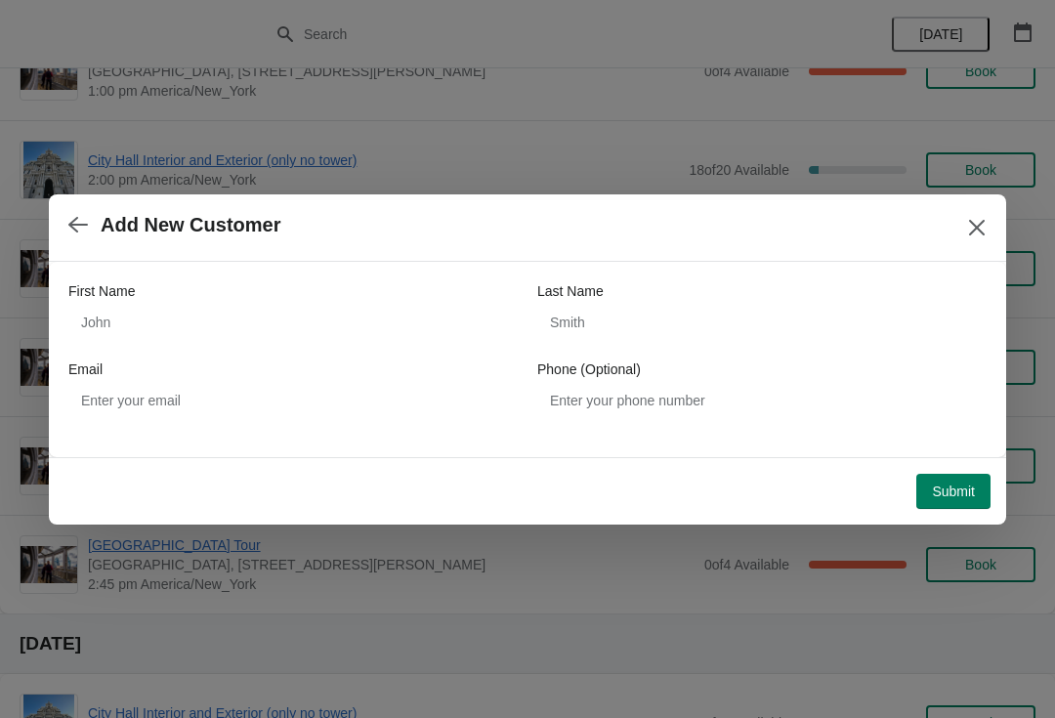  Describe the element at coordinates (293, 322) in the screenshot. I see `input: John` at that location.